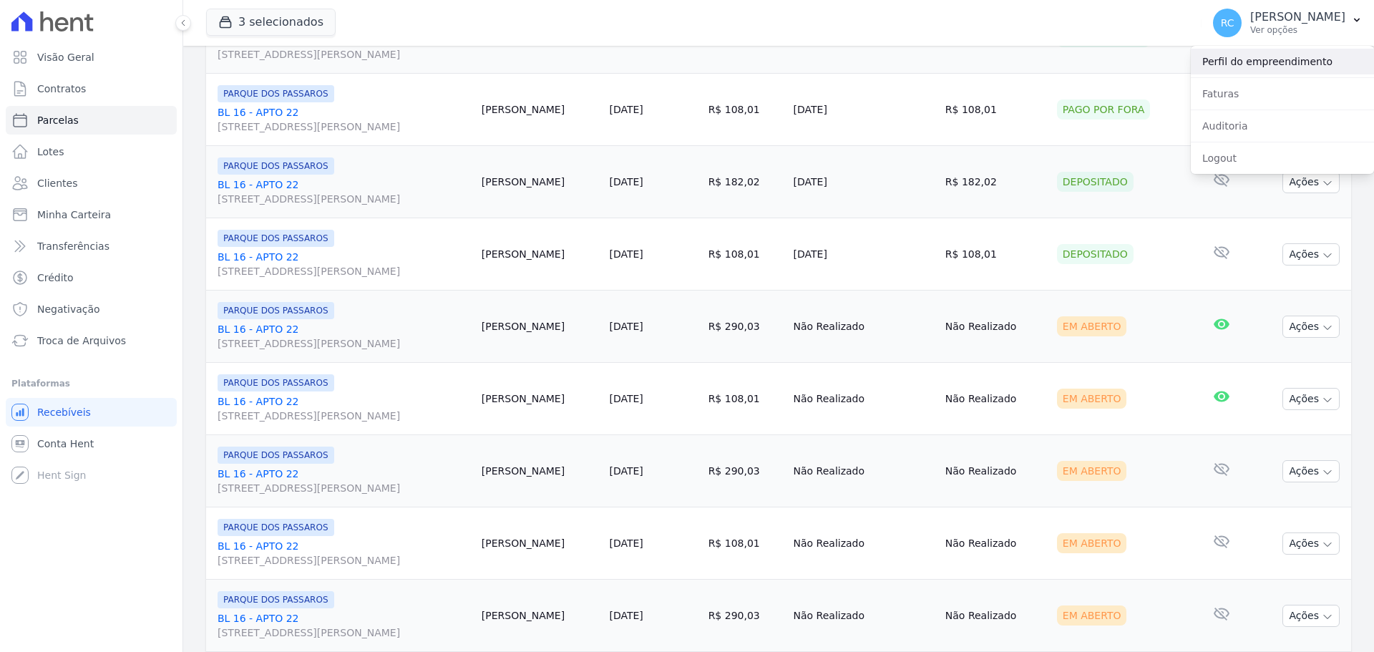  What do you see at coordinates (69, 309) in the screenshot?
I see `span: Negativação` at bounding box center [69, 309].